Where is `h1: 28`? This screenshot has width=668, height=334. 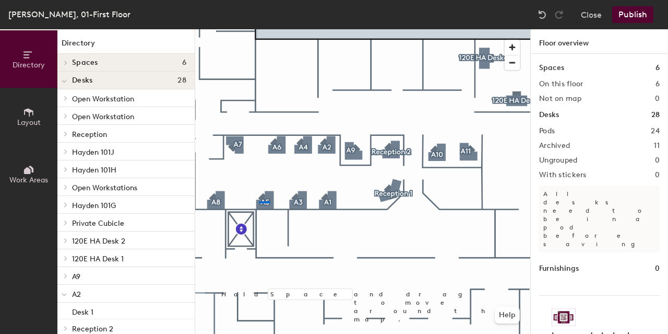
h1: 28 is located at coordinates (656, 115).